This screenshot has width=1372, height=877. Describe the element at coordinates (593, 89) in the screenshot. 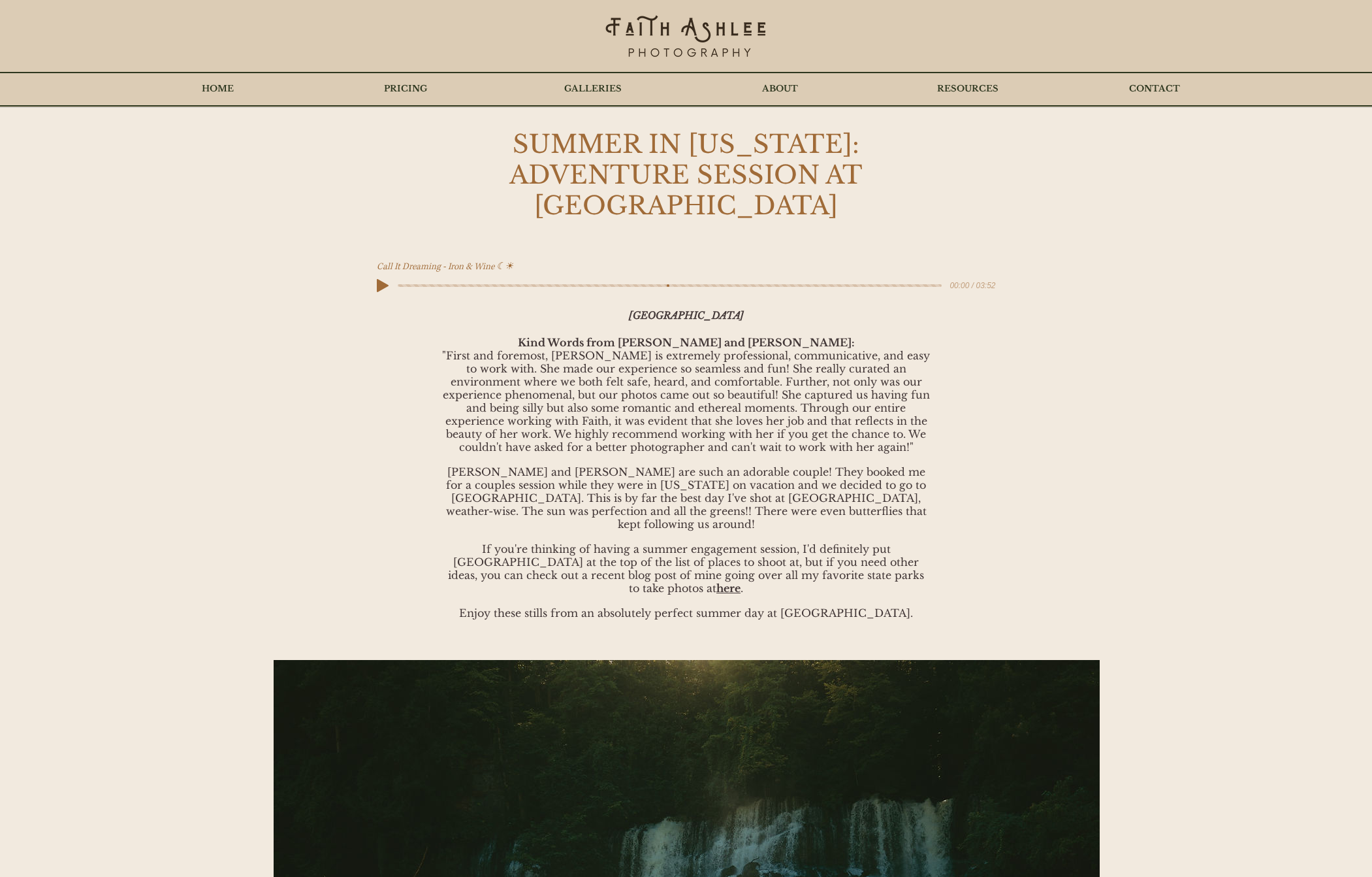

I see `p: GALLERIES` at that location.